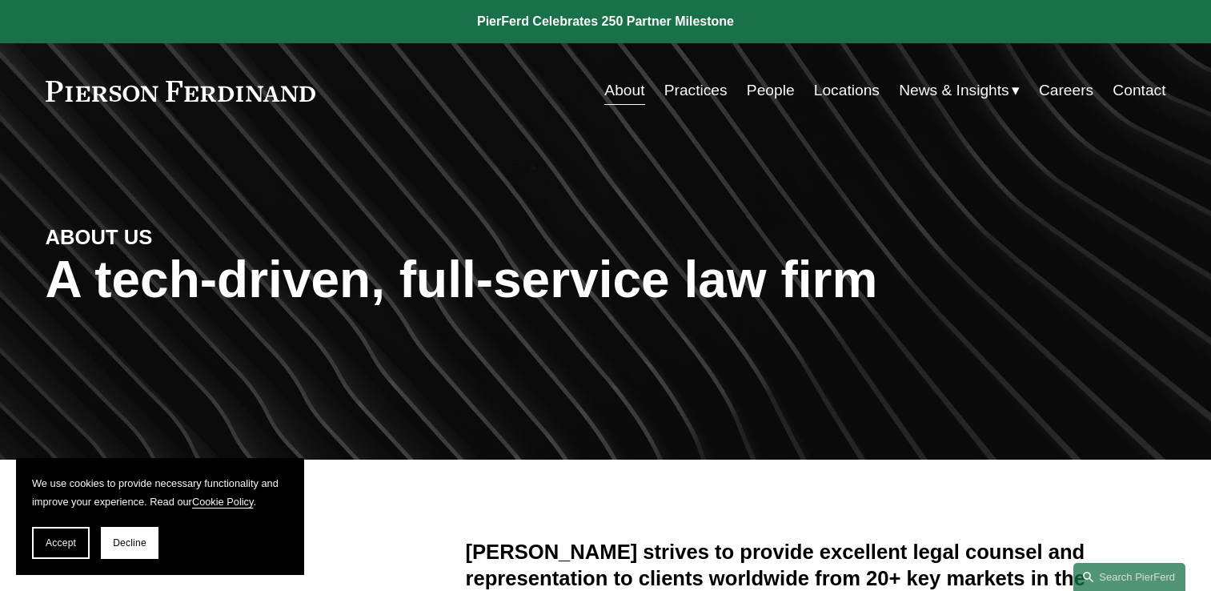 The width and height of the screenshot is (1211, 591). Describe the element at coordinates (222, 501) in the screenshot. I see `a: Cookie Policy` at that location.